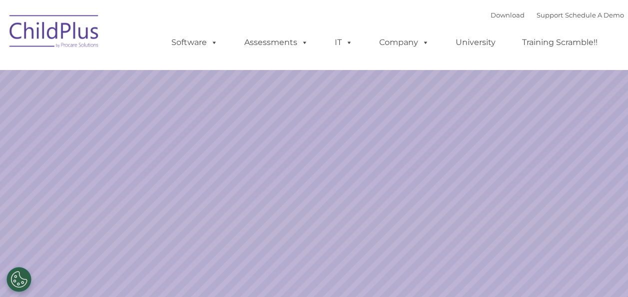  I want to click on a: Software, so click(194, 42).